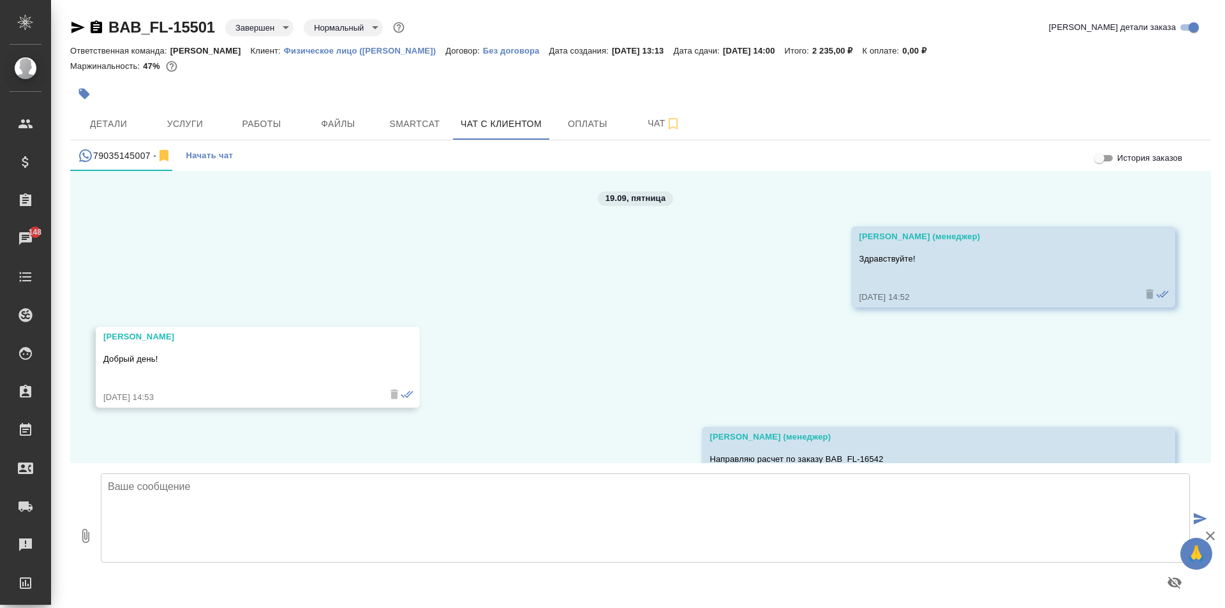 The image size is (1225, 608). Describe the element at coordinates (338, 124) in the screenshot. I see `span: Файлы` at that location.